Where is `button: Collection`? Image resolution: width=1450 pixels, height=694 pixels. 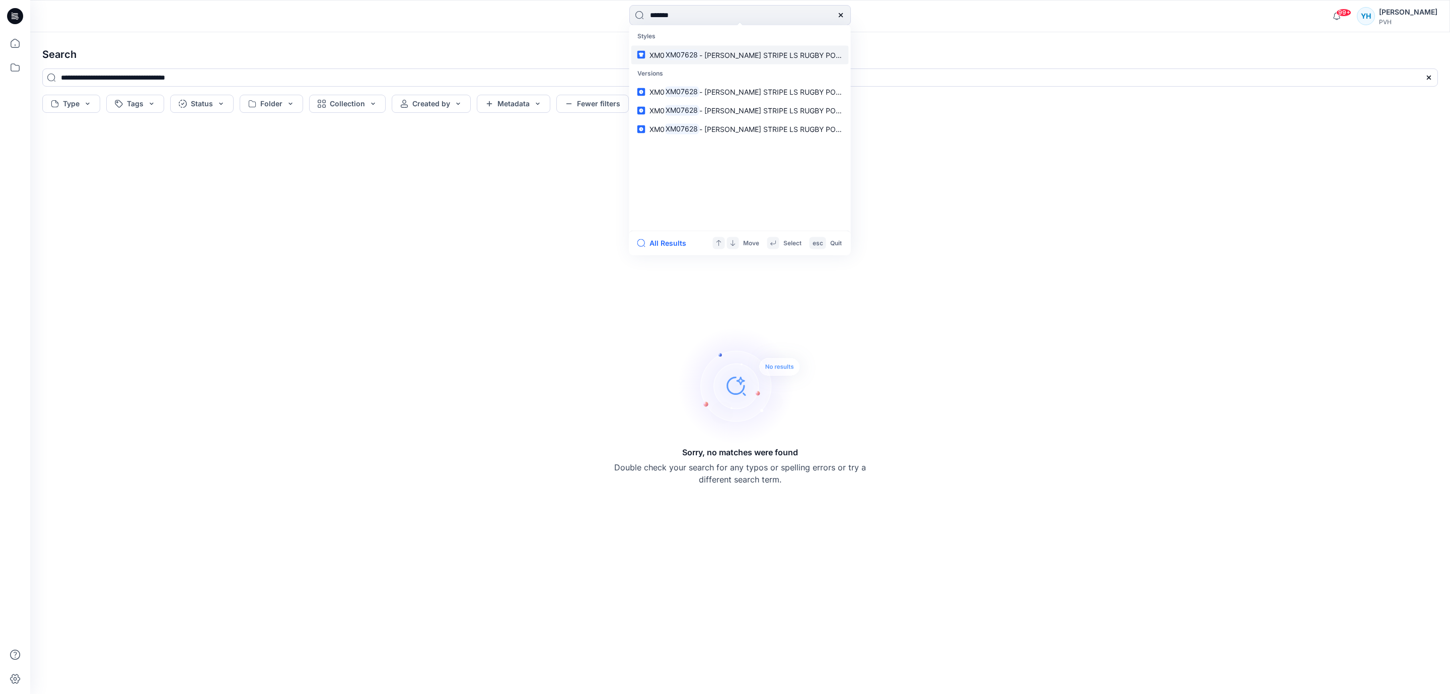
button: Collection is located at coordinates (347, 104).